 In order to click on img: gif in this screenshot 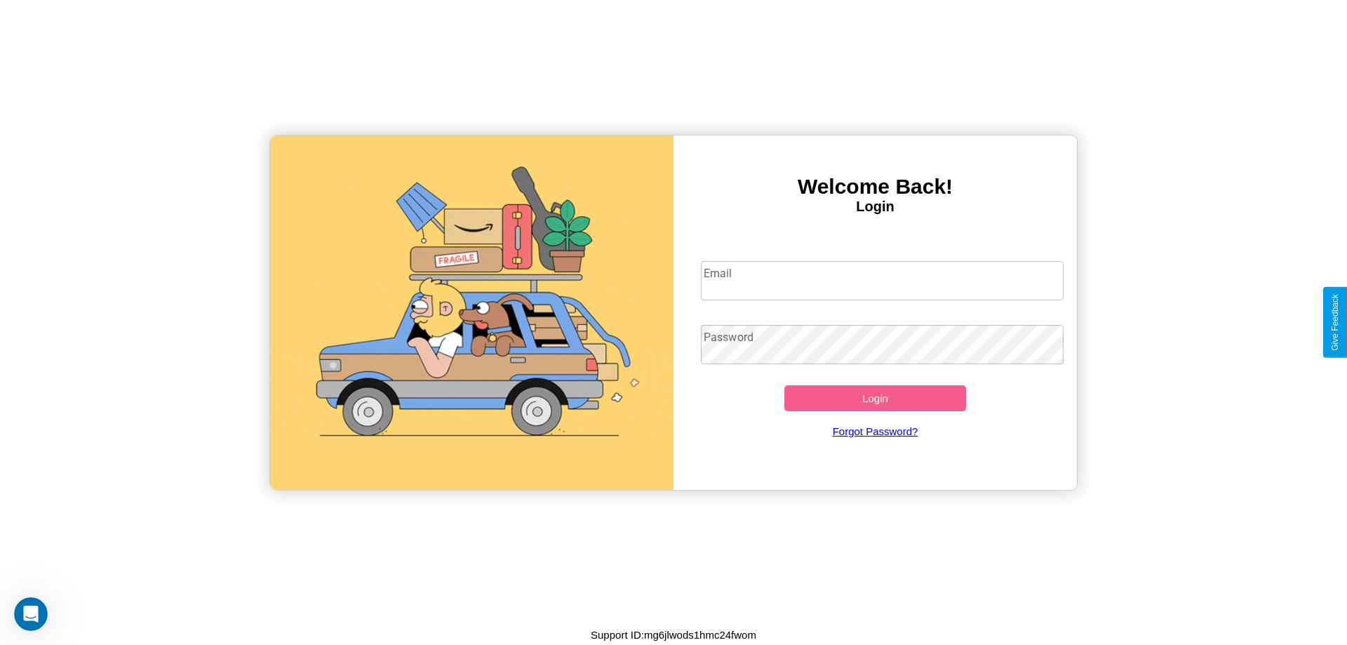, I will do `click(471, 312)`.